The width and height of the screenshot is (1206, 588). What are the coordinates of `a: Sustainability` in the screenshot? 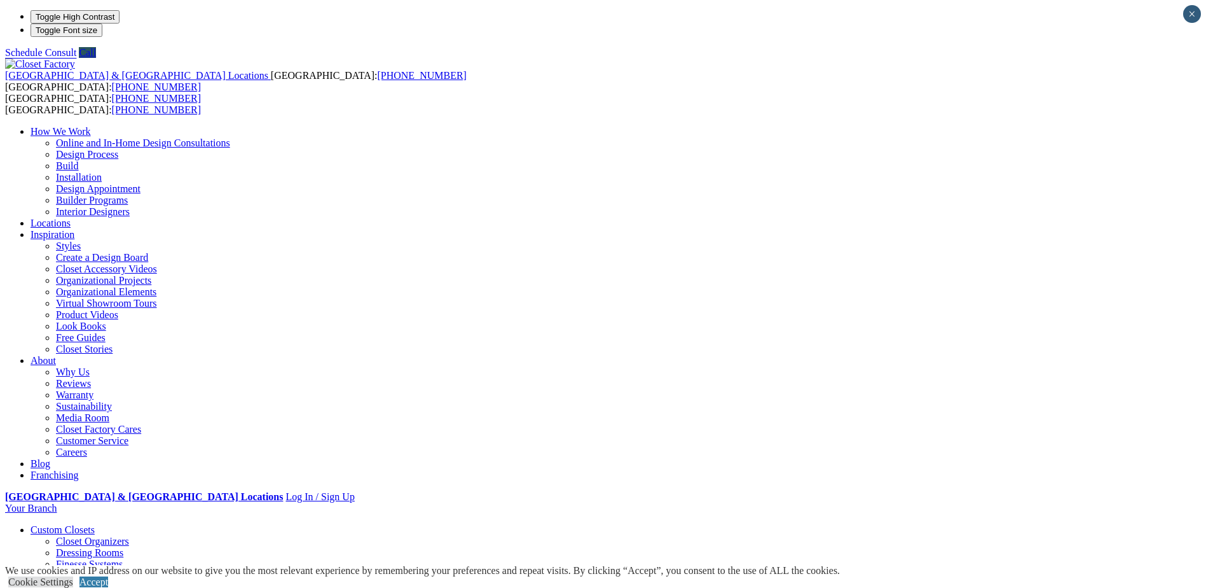 It's located at (84, 406).